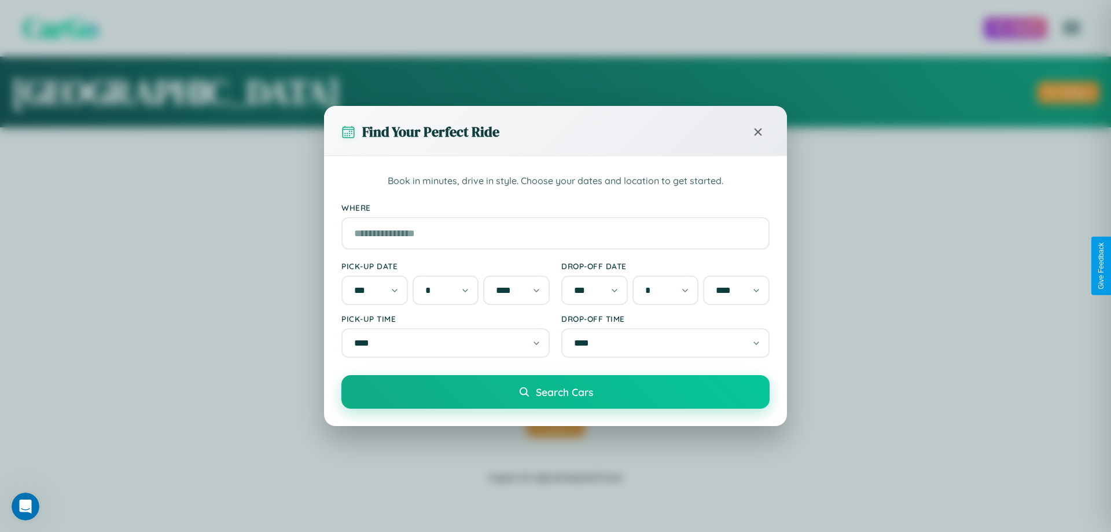  What do you see at coordinates (666, 318) in the screenshot?
I see `label: Drop-off Time` at bounding box center [666, 318].